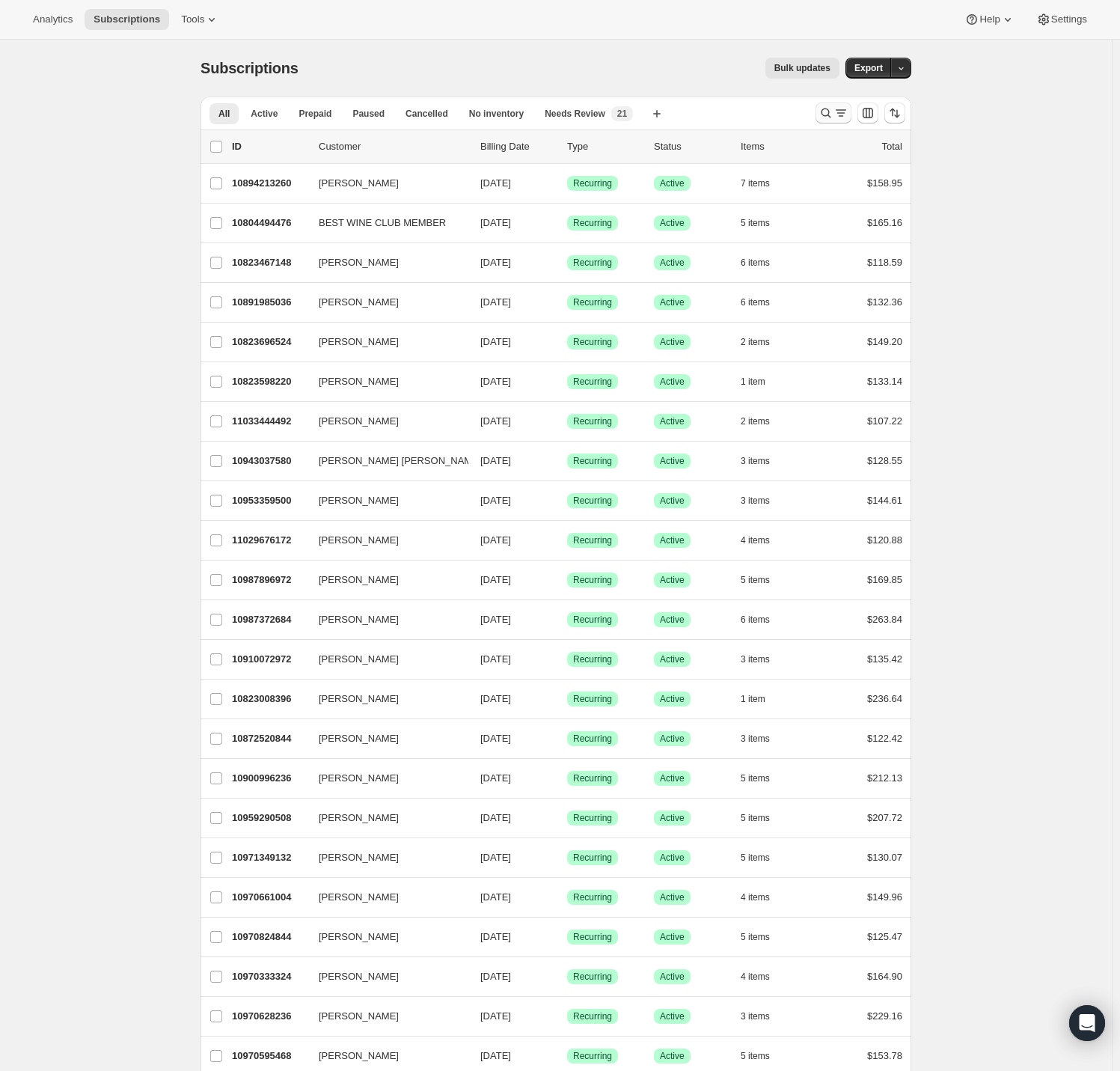  Describe the element at coordinates (884, 539) in the screenshot. I see `span: $120.88` at that location.